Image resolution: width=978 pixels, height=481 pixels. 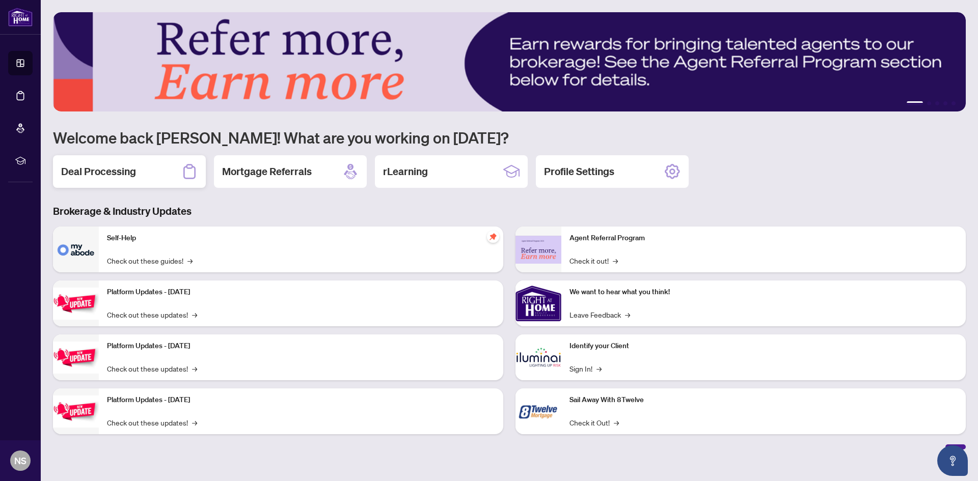 I want to click on button: 4, so click(x=945, y=103).